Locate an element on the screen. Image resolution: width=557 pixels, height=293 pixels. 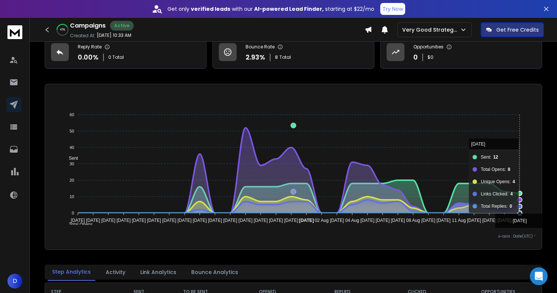
button: Get Free Credits is located at coordinates (512, 30).